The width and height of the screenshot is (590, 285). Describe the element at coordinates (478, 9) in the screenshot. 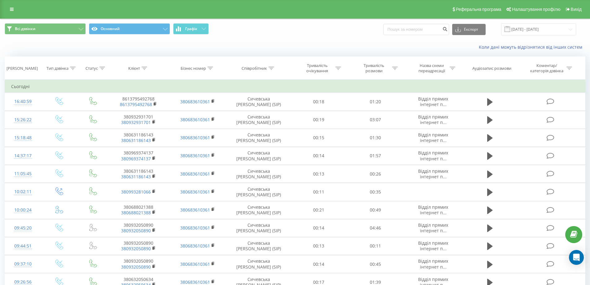

I see `span: Реферальна програма` at that location.